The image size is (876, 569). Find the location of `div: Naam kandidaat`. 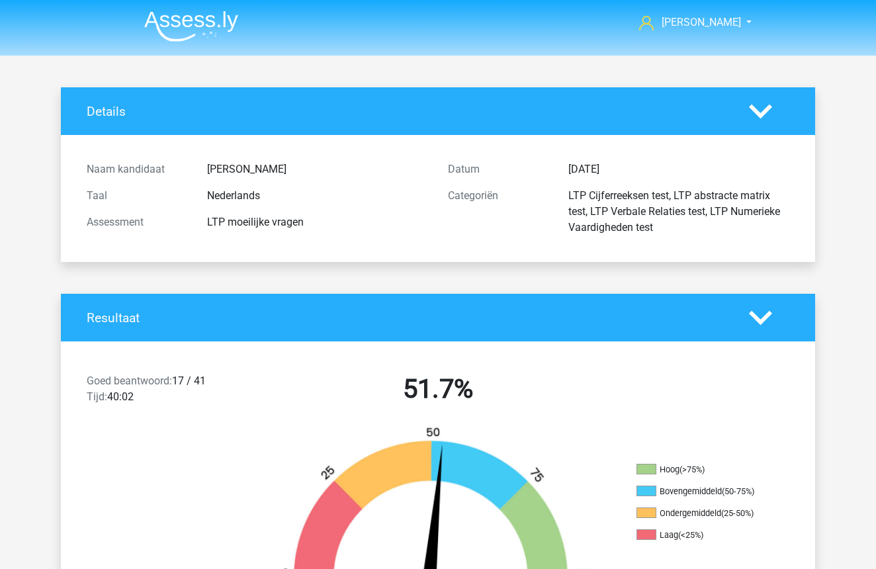

div: Naam kandidaat is located at coordinates (137, 169).